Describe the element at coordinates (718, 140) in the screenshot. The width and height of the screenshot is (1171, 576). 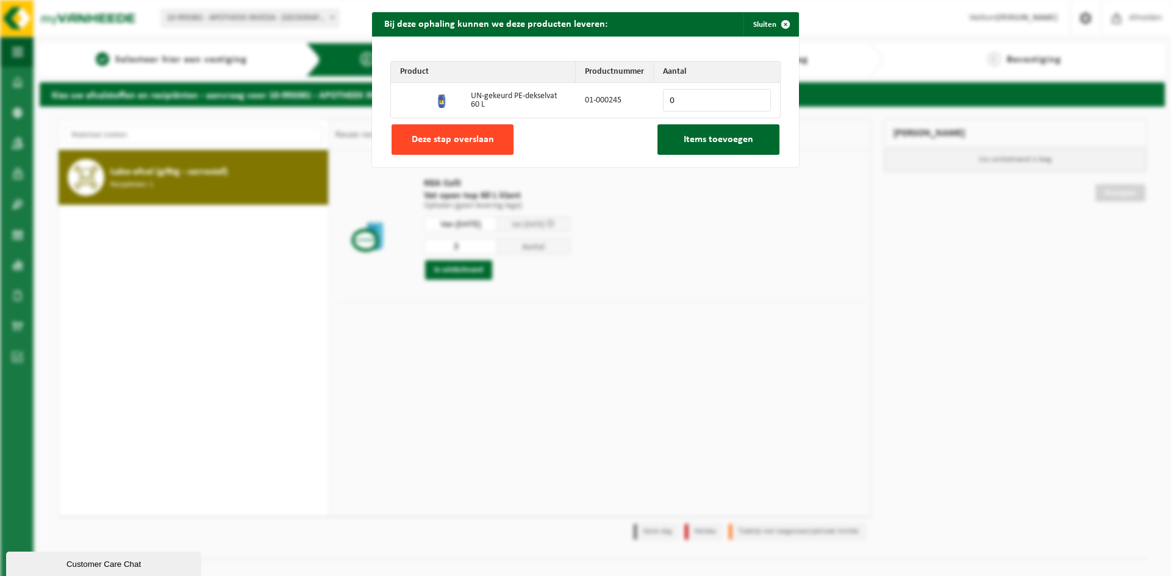
I see `span: Items toevoegen` at that location.